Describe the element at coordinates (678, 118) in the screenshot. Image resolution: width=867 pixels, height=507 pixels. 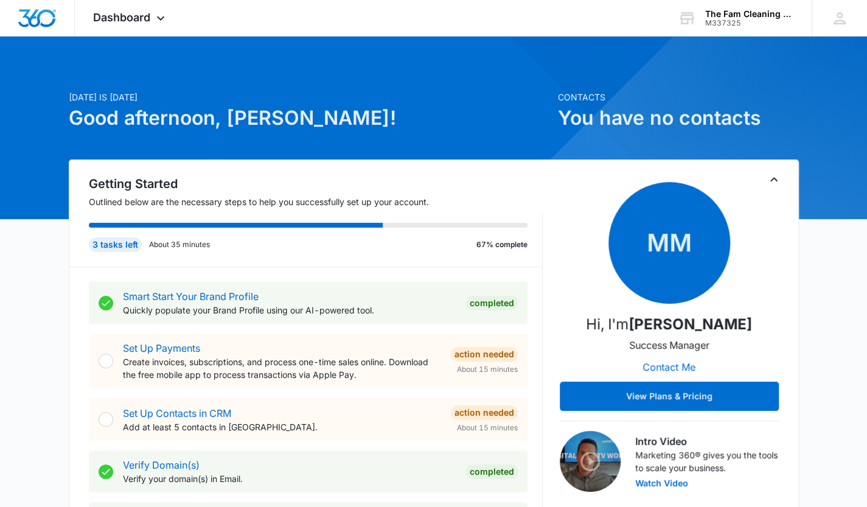
I see `h1: You have no contacts` at that location.